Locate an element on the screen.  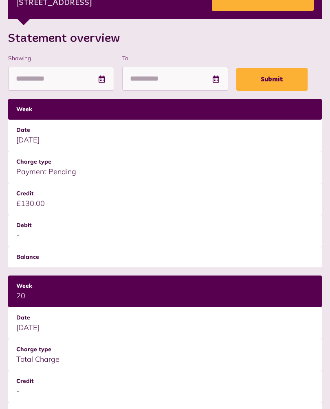
label: To is located at coordinates (175, 58).